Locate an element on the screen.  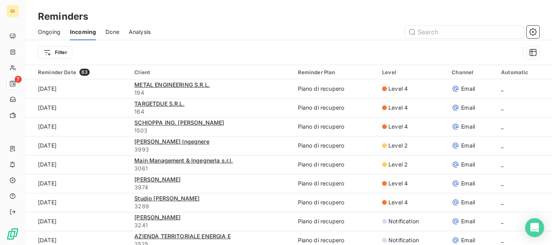
span: 3974 is located at coordinates (211, 188).